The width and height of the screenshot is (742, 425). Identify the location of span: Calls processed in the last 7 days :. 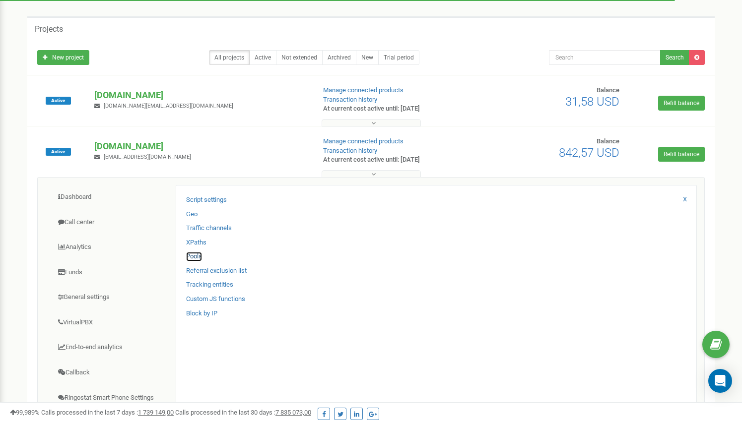
(107, 413).